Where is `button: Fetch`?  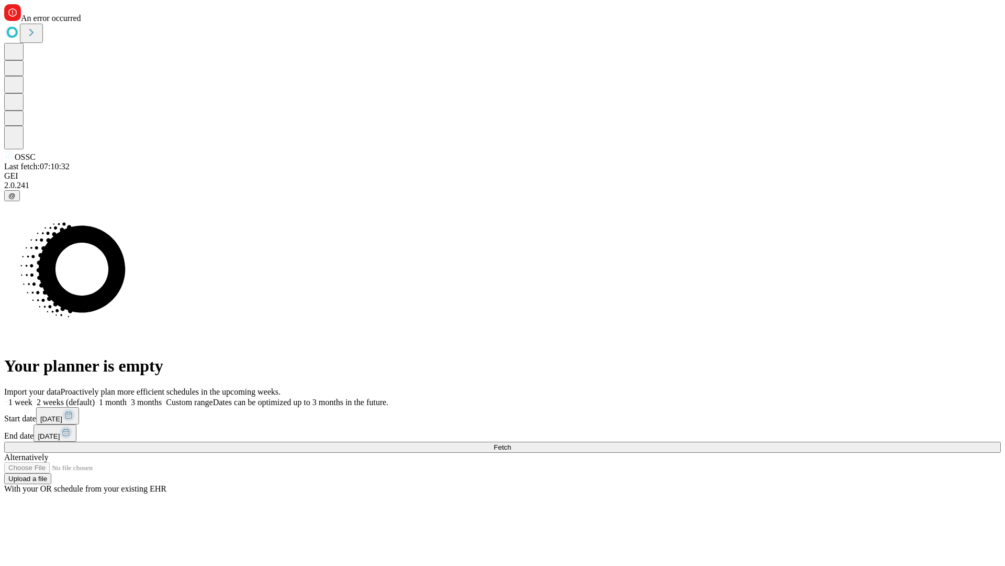
button: Fetch is located at coordinates (503, 447).